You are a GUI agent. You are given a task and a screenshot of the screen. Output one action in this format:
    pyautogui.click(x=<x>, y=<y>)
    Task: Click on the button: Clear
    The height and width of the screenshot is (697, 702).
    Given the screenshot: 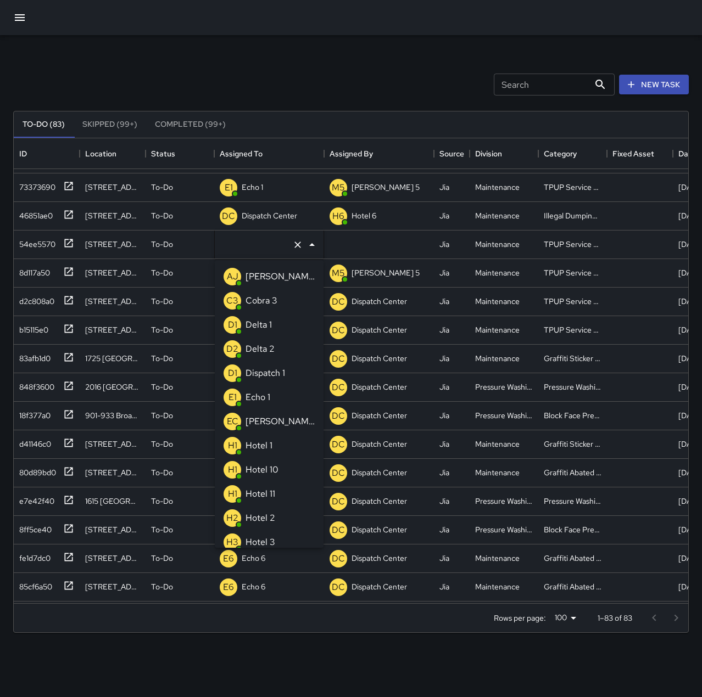 What is the action you would take?
    pyautogui.click(x=298, y=245)
    